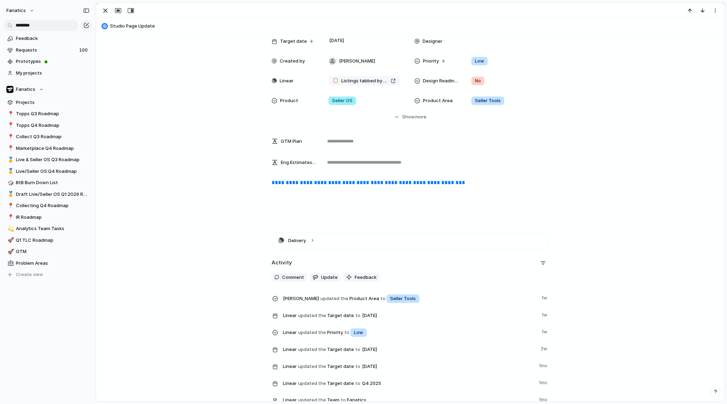  Describe the element at coordinates (48, 73) in the screenshot. I see `a: My projects` at that location.